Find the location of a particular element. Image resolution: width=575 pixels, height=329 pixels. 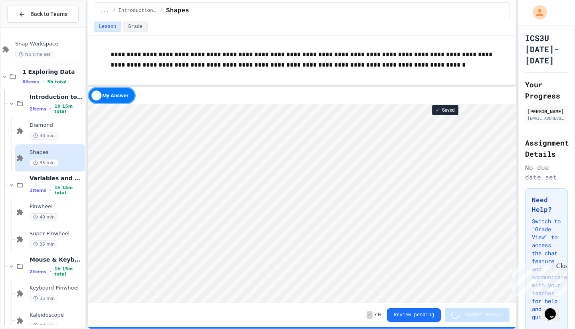

span: 5h total is located at coordinates (57, 82).